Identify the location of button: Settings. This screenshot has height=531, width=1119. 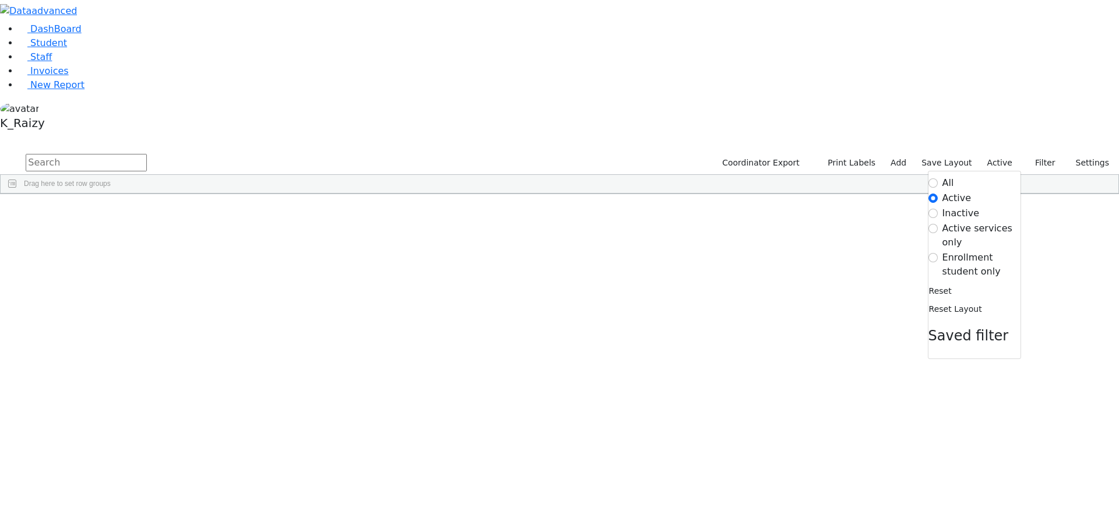
(1088, 163).